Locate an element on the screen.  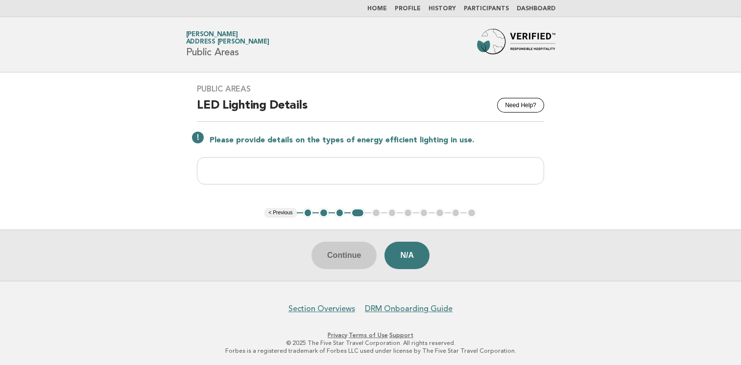
p: © 2025 The Five Star Travel Corporation. All rights reserved. is located at coordinates (371, 343).